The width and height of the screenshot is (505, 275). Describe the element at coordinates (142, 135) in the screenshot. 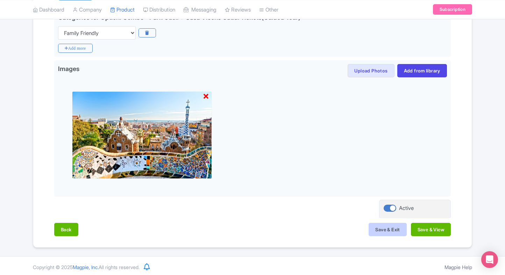

I see `img: wqapie80tazzf6dyeias.jpg` at that location.